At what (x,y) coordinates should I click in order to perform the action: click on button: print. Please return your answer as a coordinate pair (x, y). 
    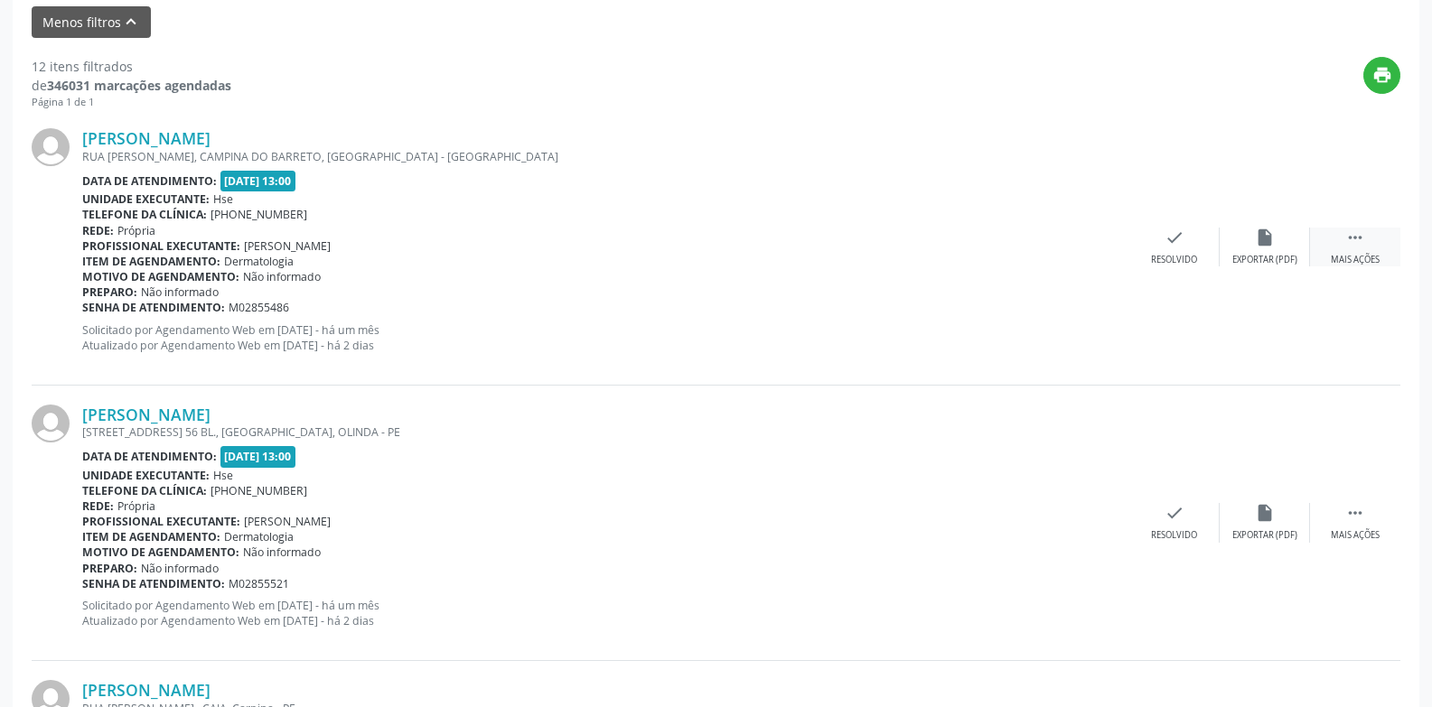
    Looking at the image, I should click on (1382, 75).